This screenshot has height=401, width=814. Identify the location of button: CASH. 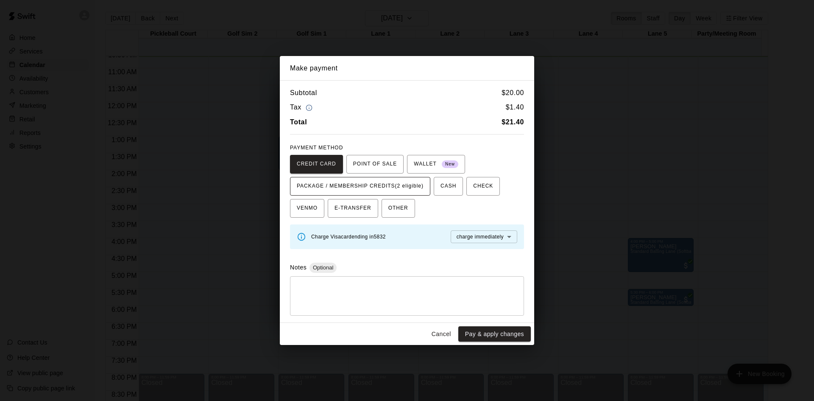
(448, 186).